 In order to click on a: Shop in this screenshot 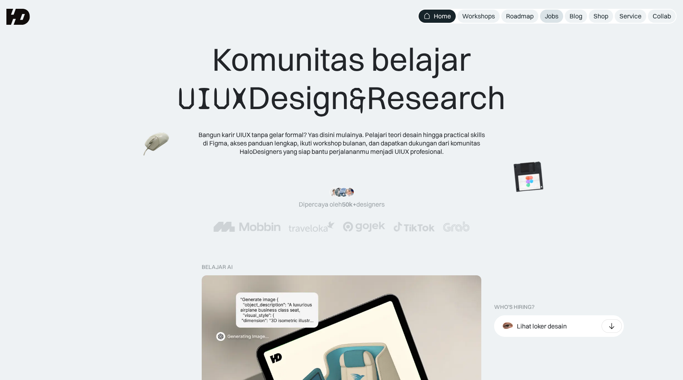, I will do `click(601, 16)`.